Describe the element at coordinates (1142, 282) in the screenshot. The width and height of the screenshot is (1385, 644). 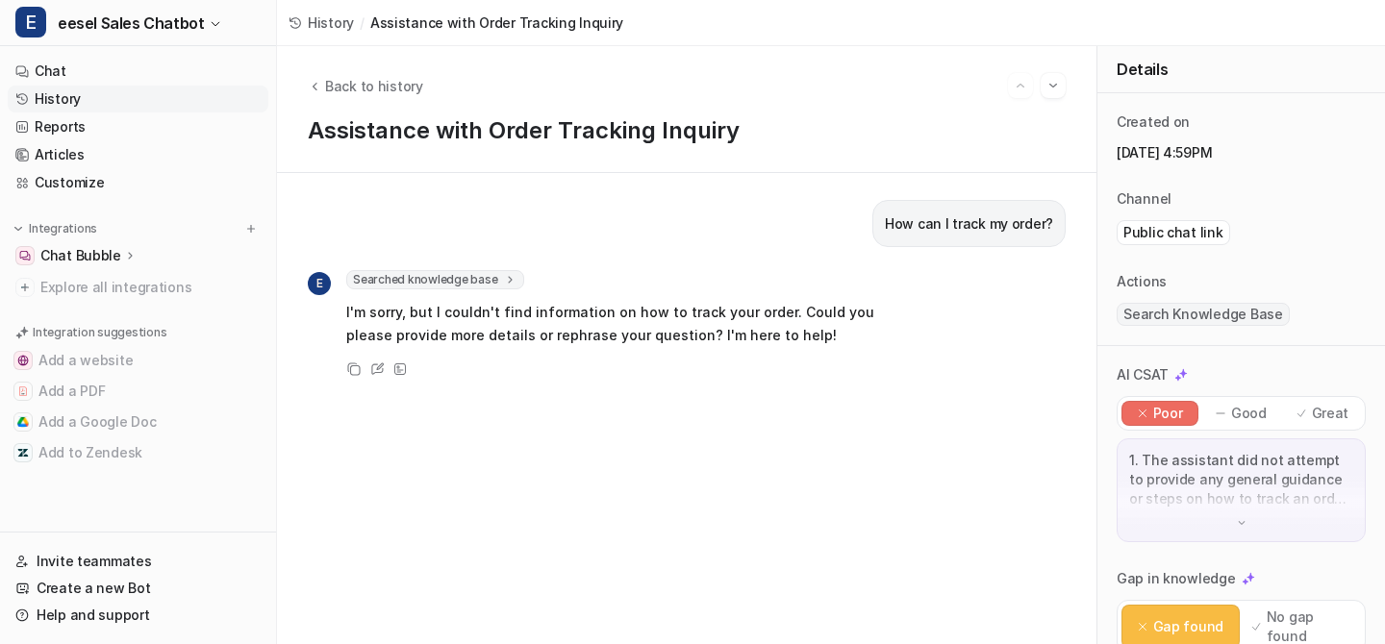
I see `p: Actions` at that location.